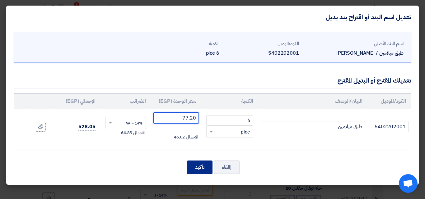 This screenshot has width=425, height=199. What do you see at coordinates (182, 53) in the screenshot?
I see `div: 6 pice` at bounding box center [182, 53].